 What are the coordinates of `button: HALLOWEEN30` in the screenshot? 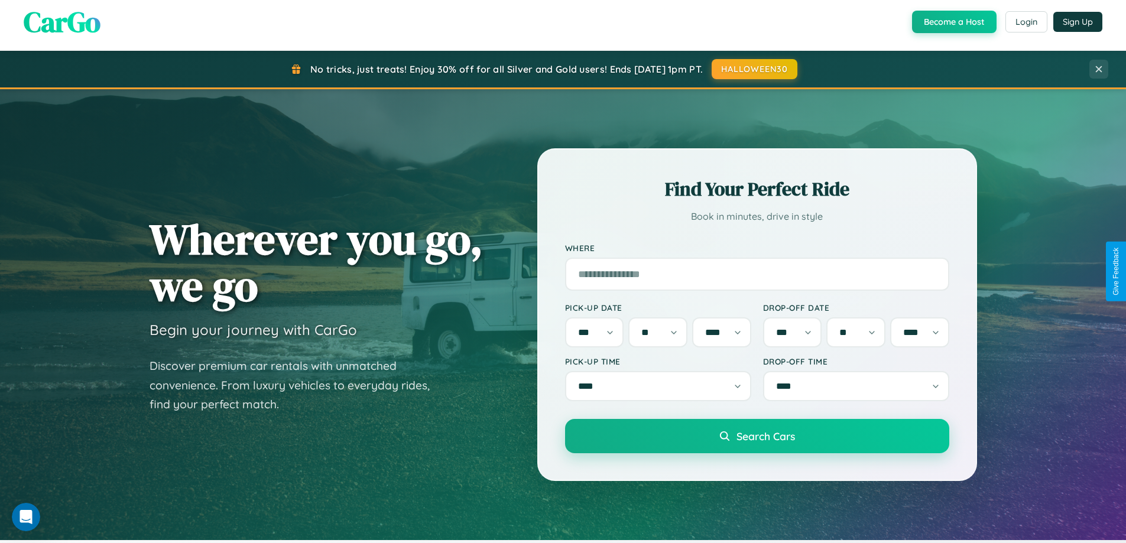 It's located at (754, 69).